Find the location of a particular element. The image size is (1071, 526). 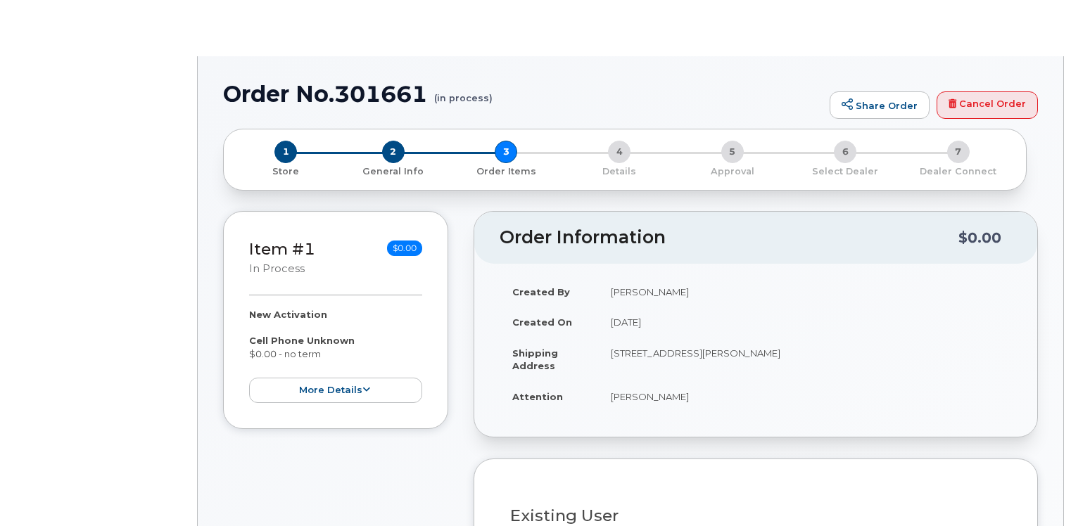

h1: Order No.301661 is located at coordinates (523, 94).